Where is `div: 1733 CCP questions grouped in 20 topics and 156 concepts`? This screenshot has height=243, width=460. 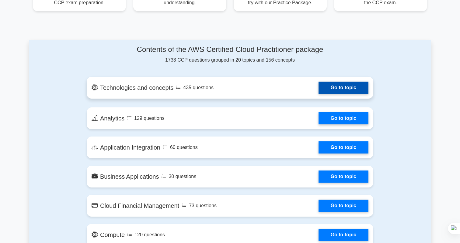 div: 1733 CCP questions grouped in 20 topics and 156 concepts is located at coordinates (230, 54).